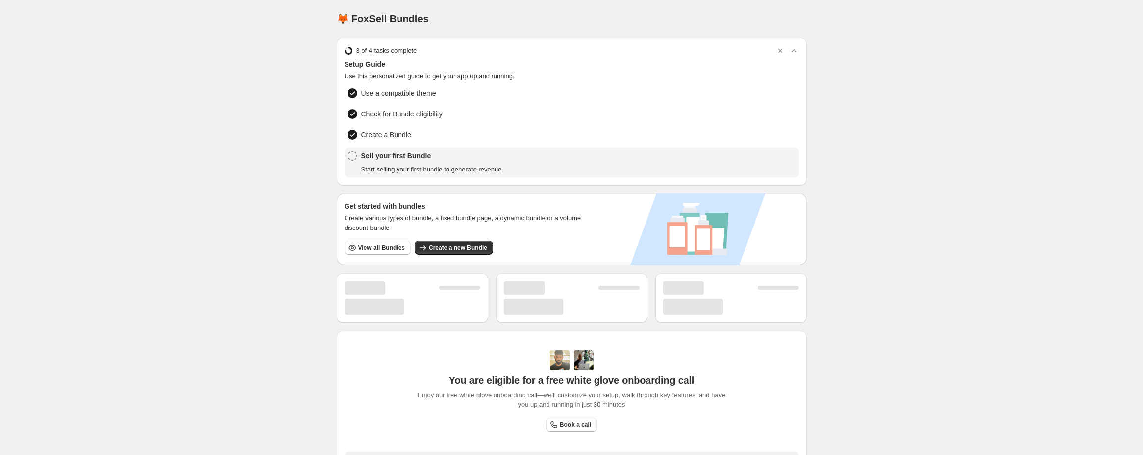  I want to click on span: Check for Bundle eligibility, so click(402, 114).